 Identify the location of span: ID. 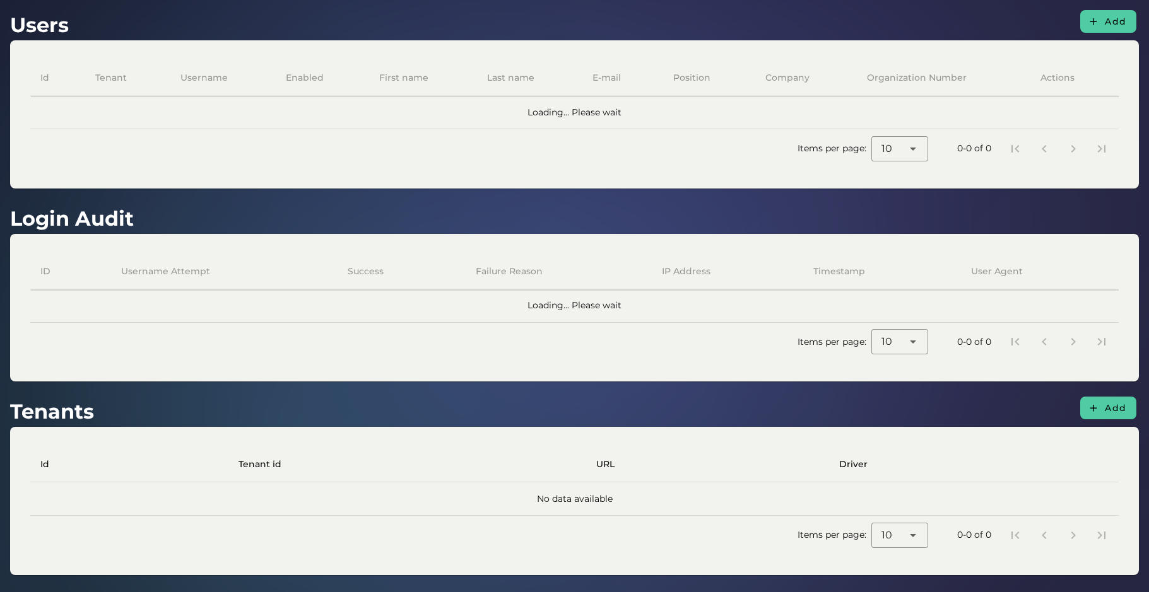
(45, 271).